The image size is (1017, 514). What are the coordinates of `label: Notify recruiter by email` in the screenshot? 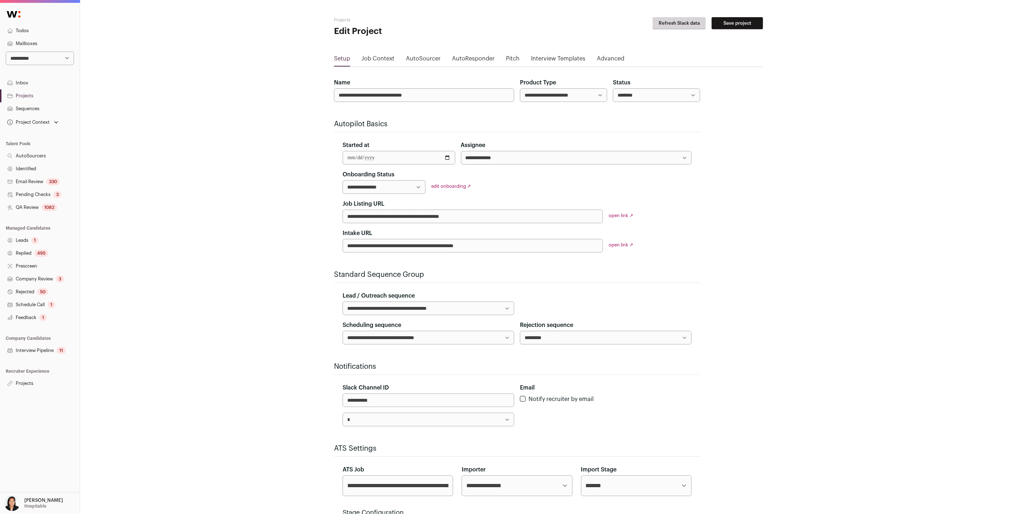 It's located at (561, 399).